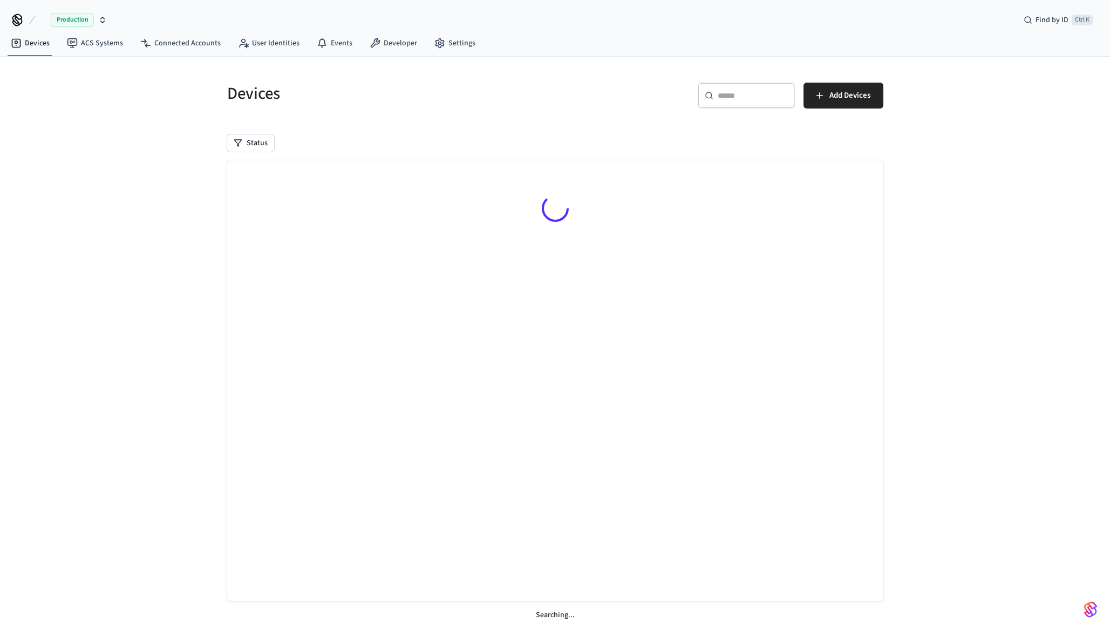 This screenshot has height=629, width=1110. Describe the element at coordinates (250, 143) in the screenshot. I see `button: Status` at that location.